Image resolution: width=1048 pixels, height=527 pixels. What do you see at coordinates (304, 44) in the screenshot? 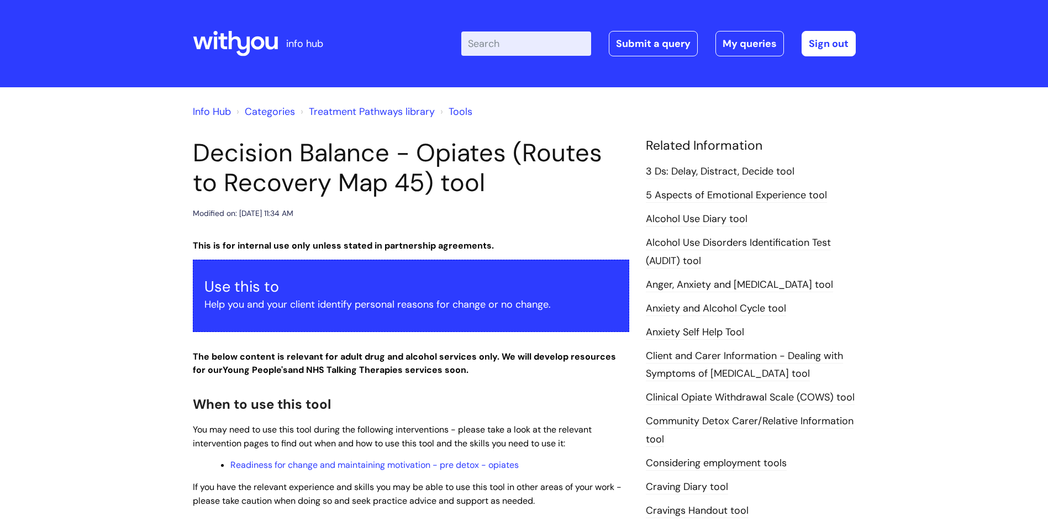
I see `p: info hub` at bounding box center [304, 44].